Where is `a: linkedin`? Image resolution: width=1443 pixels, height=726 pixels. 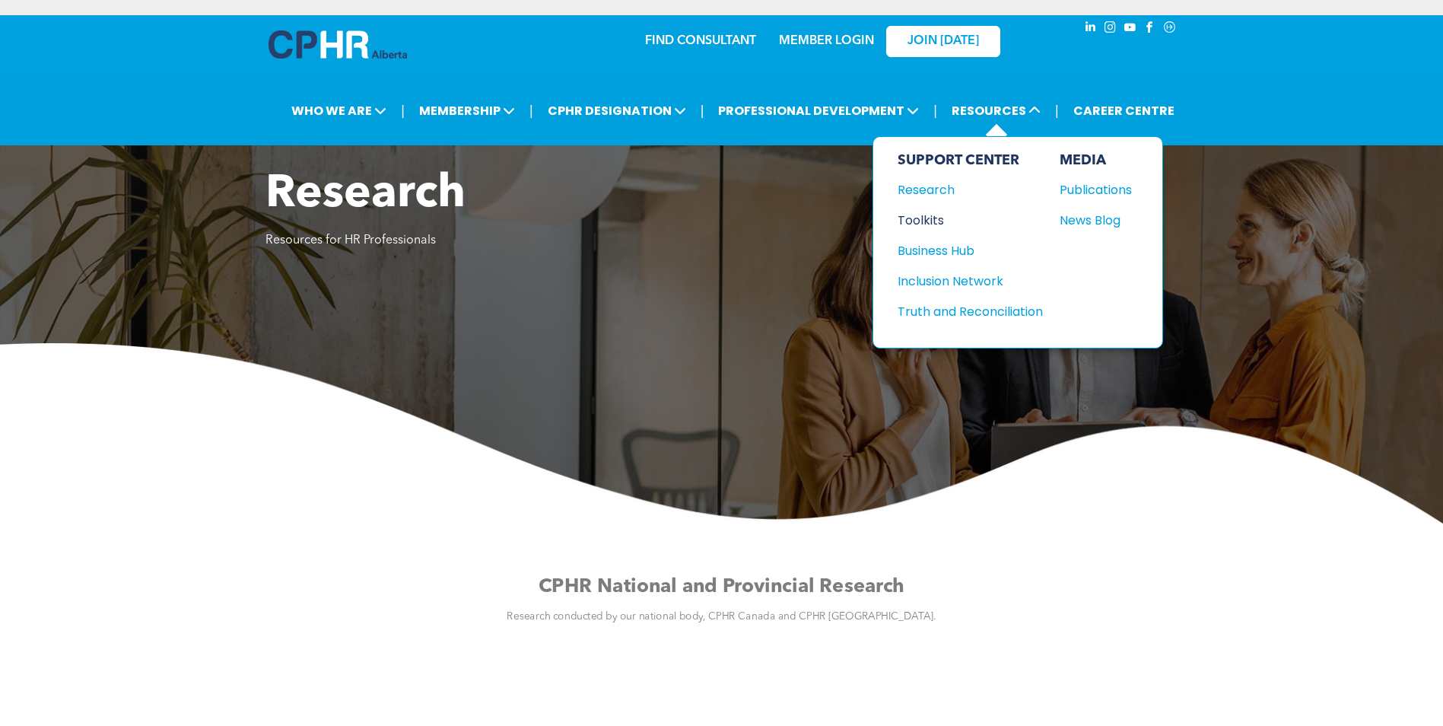 a: linkedin is located at coordinates (1091, 29).